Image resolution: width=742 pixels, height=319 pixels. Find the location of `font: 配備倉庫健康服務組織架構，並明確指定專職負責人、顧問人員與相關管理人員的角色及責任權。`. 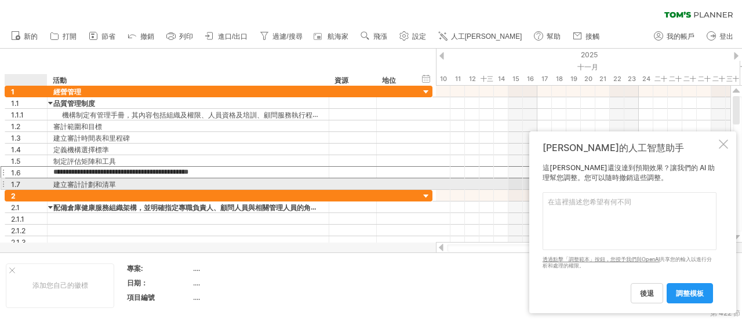

font: 配備倉庫健康服務組織架構，並明確指定專職負責人、顧問人員與相關管理人員的角色及責任權。 is located at coordinates (203, 207).